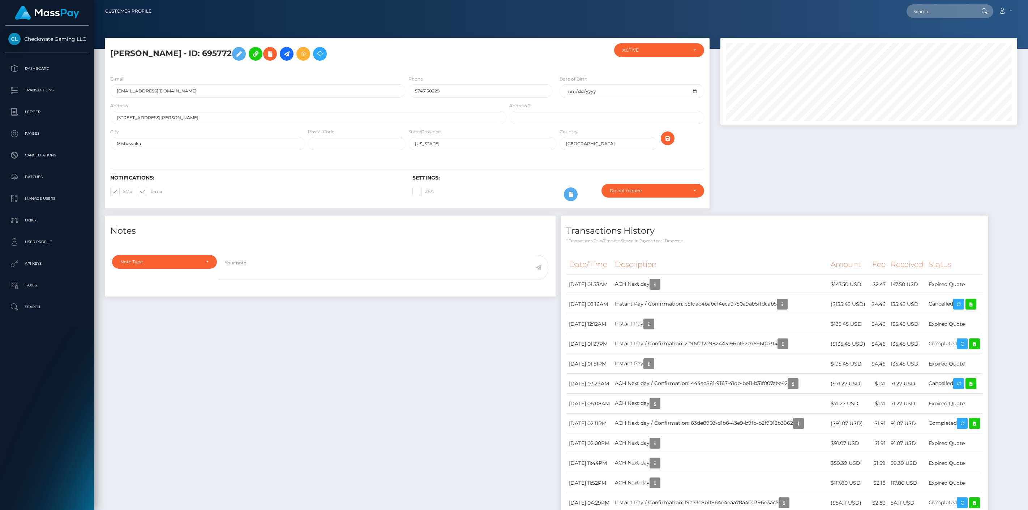  Describe the element at coordinates (907, 463) in the screenshot. I see `td: 59.39 USD` at that location.